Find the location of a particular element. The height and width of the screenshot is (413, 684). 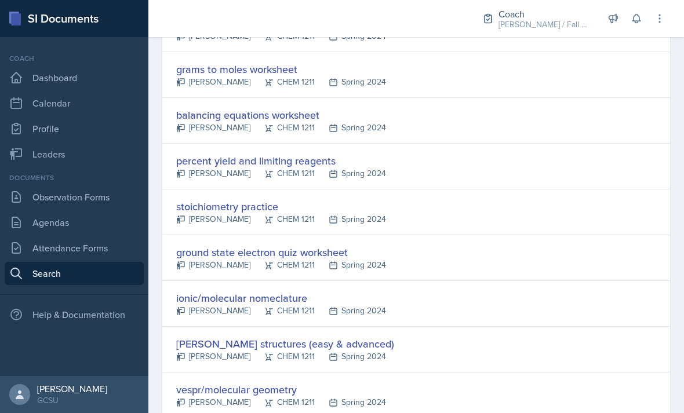

div: Documents is located at coordinates (74, 178).